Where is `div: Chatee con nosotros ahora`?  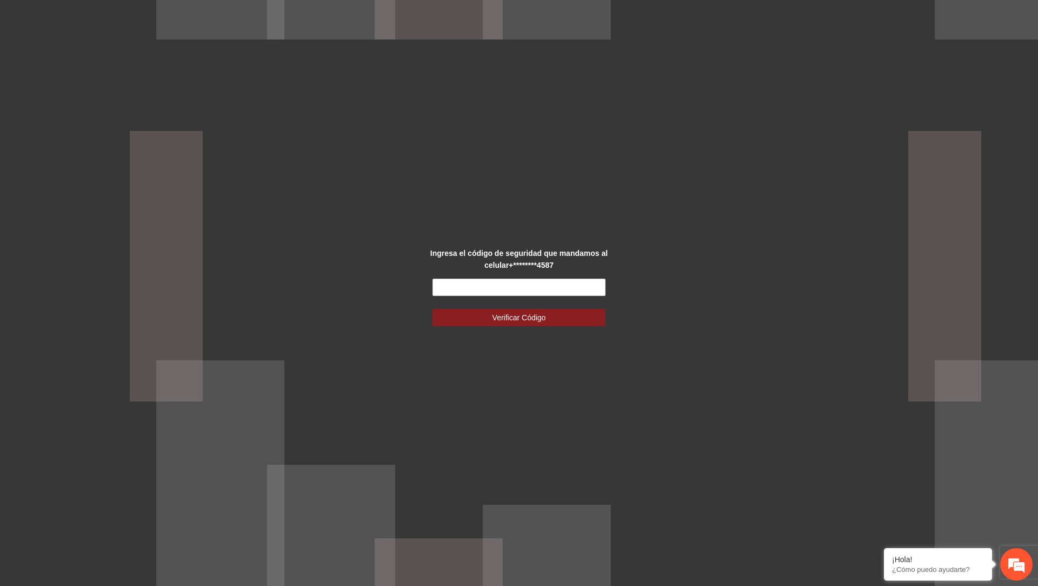 div: Chatee con nosotros ahora is located at coordinates (119, 62).